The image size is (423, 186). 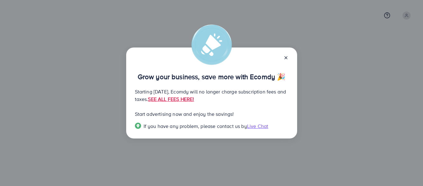 What do you see at coordinates (195, 126) in the screenshot?
I see `span: If you have any problem, please contact us by` at bounding box center [195, 126].